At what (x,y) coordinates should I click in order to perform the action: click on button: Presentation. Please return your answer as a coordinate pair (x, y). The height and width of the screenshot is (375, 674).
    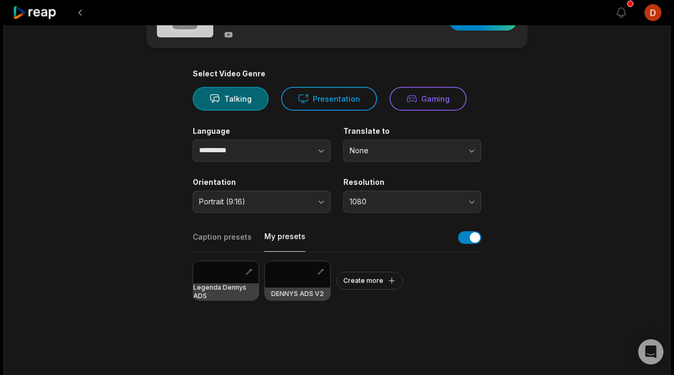
    Looking at the image, I should click on (329, 98).